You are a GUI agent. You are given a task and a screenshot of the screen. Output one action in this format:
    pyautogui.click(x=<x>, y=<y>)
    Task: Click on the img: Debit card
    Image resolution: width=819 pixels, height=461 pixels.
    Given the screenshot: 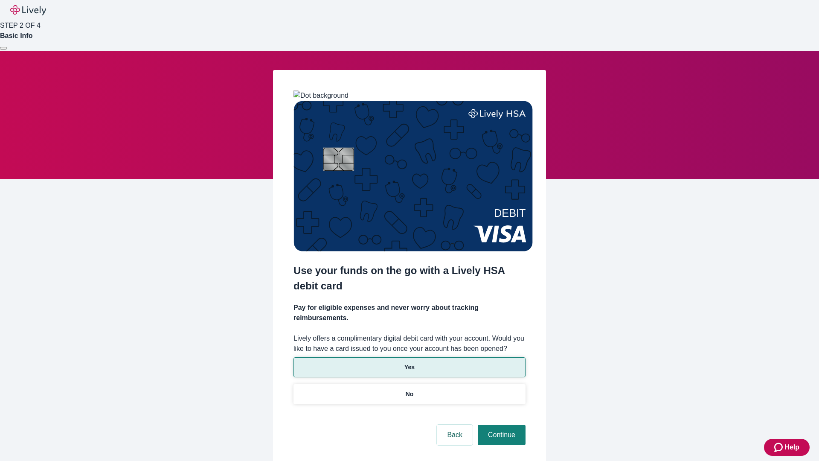 What is the action you would take?
    pyautogui.click(x=413, y=176)
    